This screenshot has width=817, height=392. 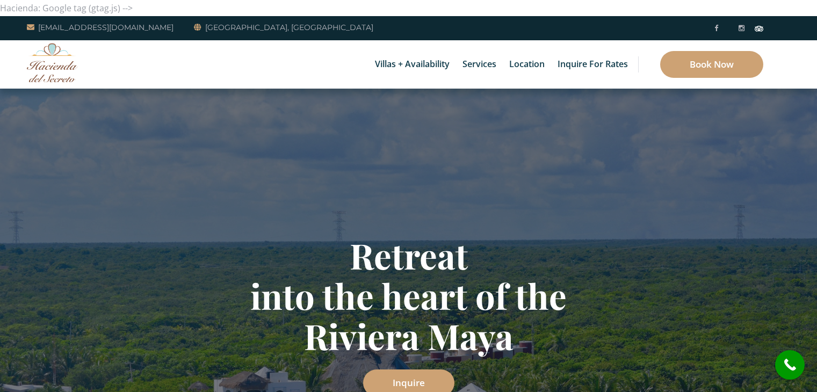 I want to click on a: Book Now, so click(x=712, y=64).